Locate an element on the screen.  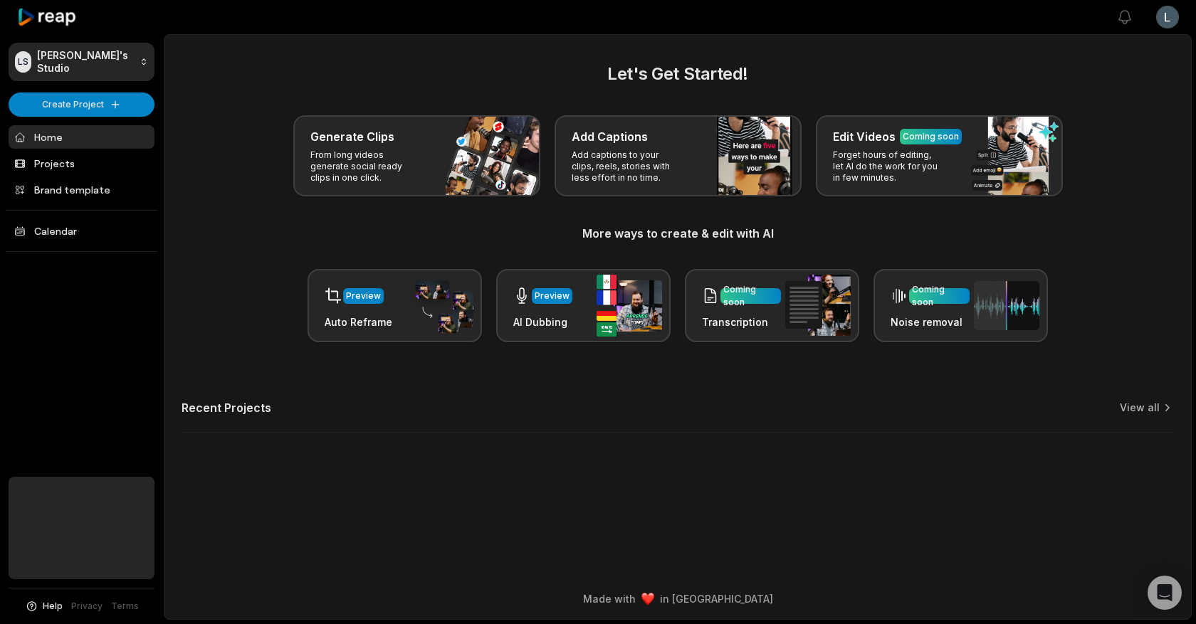
a: Projects is located at coordinates (81, 163).